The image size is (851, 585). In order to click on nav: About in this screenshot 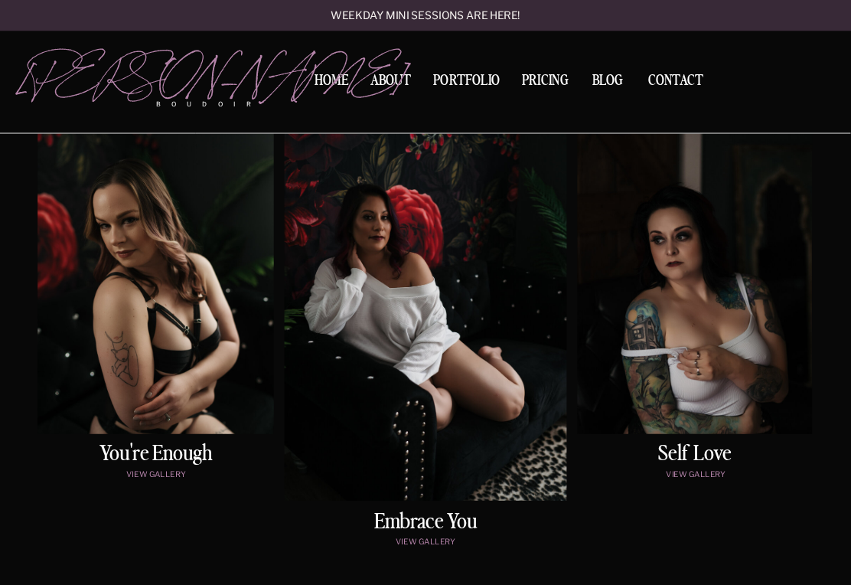, I will do `click(390, 83)`.